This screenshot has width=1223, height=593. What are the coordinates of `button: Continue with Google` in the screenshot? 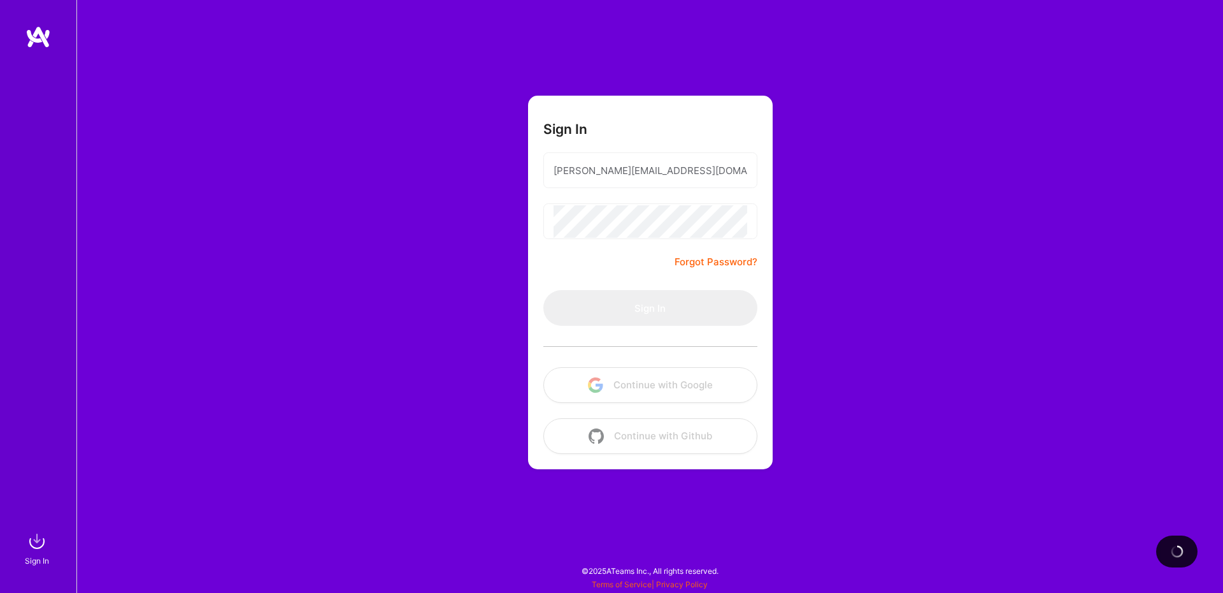 It's located at (651, 385).